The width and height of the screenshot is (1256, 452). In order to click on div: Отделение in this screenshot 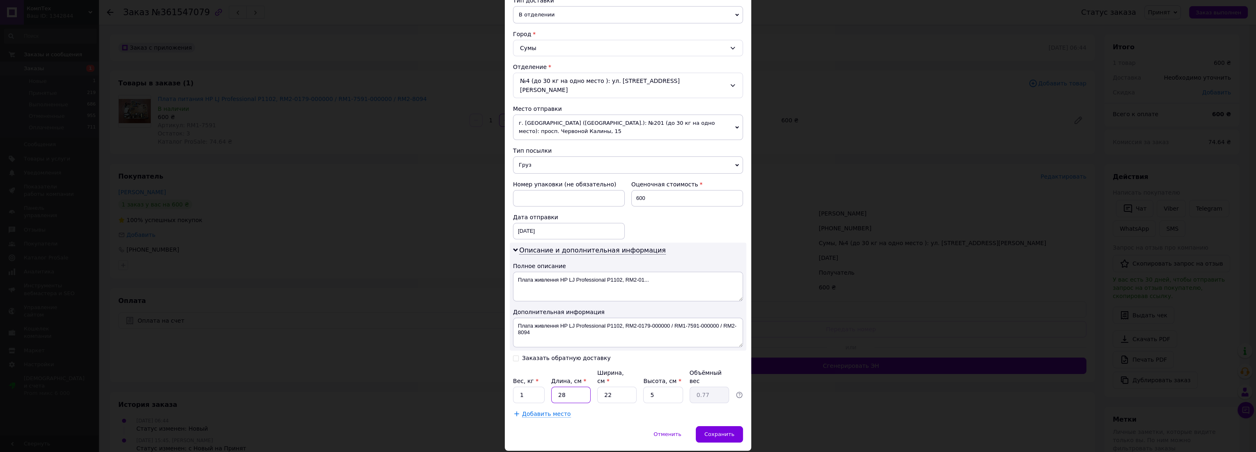, I will do `click(628, 67)`.